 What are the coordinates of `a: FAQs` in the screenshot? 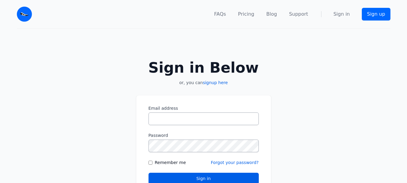 It's located at (220, 14).